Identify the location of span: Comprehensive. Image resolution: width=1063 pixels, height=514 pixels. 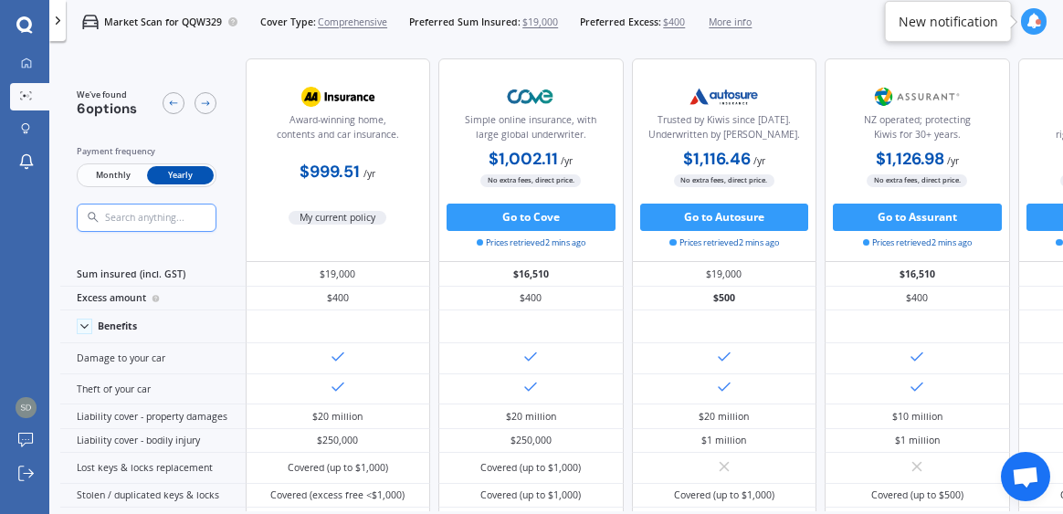
(352, 22).